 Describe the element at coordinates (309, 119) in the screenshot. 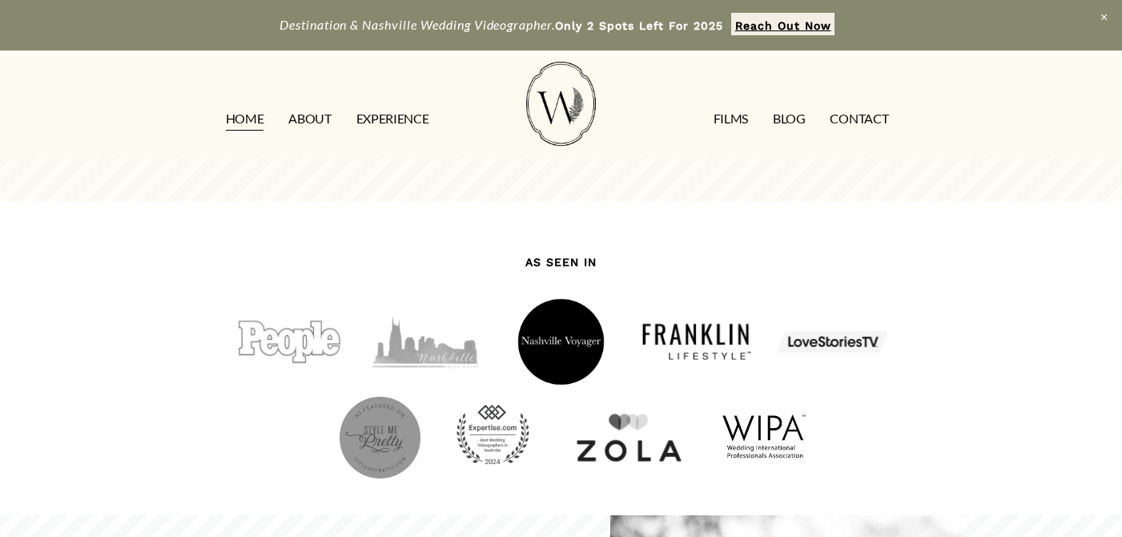

I see `a: ABOUT` at that location.